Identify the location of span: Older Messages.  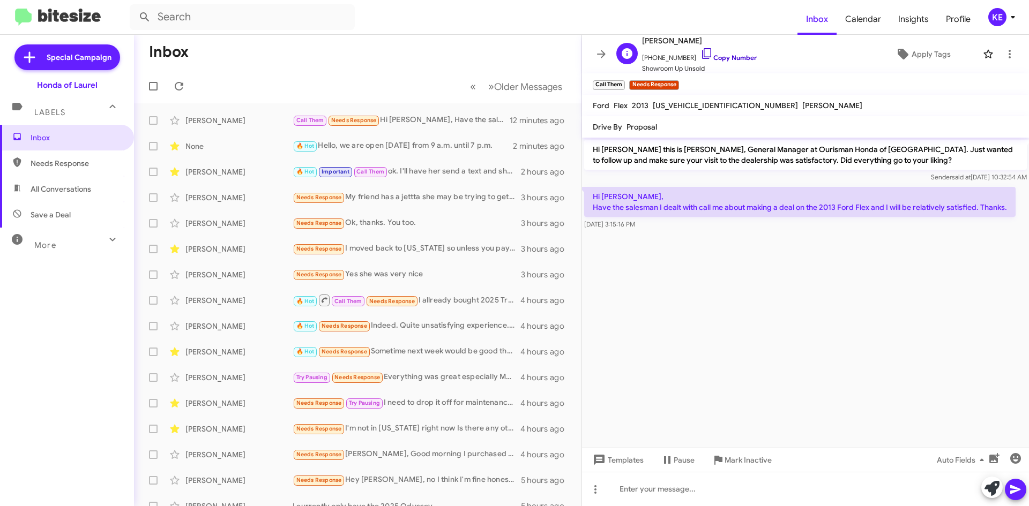
(528, 87).